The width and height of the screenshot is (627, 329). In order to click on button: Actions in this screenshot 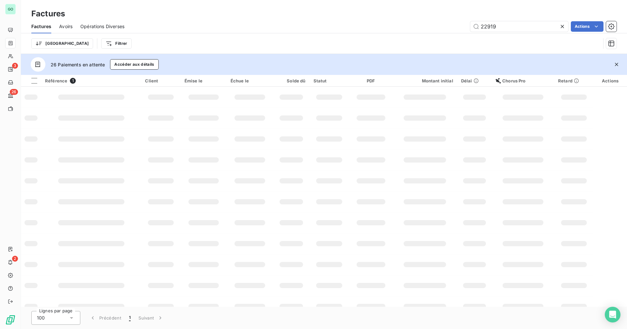, I will do `click(588, 26)`.